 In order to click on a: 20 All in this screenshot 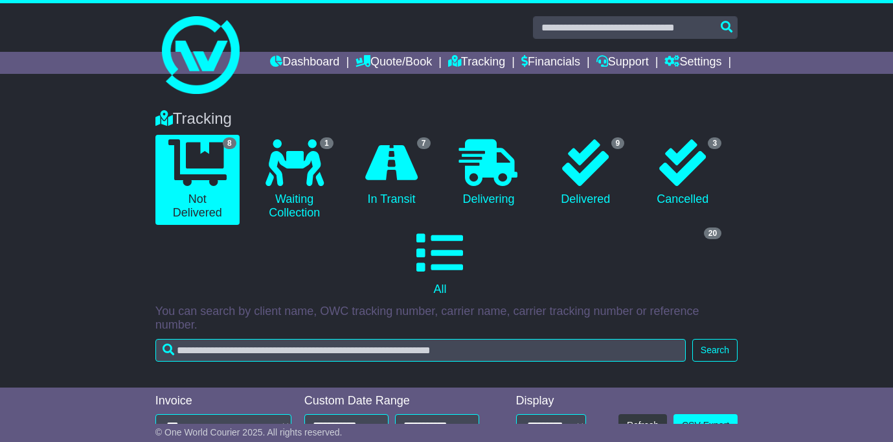, I will do `click(440, 263)`.